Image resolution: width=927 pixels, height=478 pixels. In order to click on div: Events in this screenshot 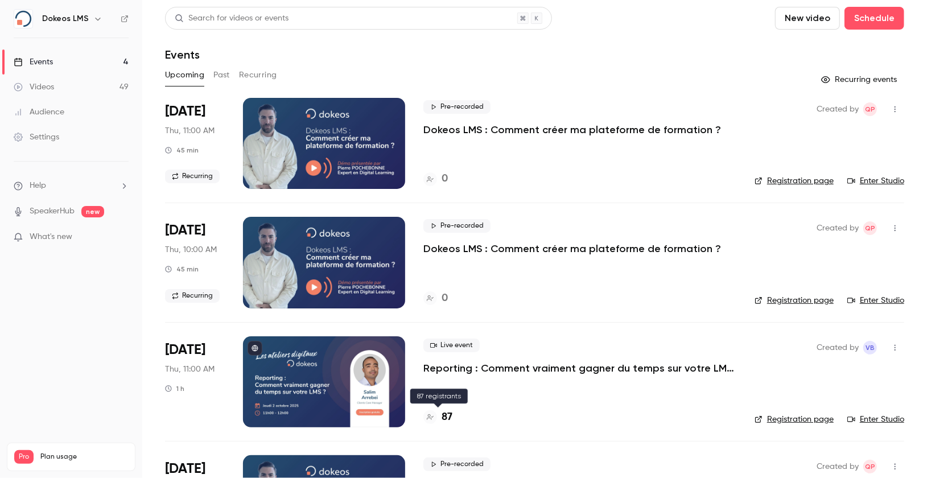, I will do `click(33, 62)`.